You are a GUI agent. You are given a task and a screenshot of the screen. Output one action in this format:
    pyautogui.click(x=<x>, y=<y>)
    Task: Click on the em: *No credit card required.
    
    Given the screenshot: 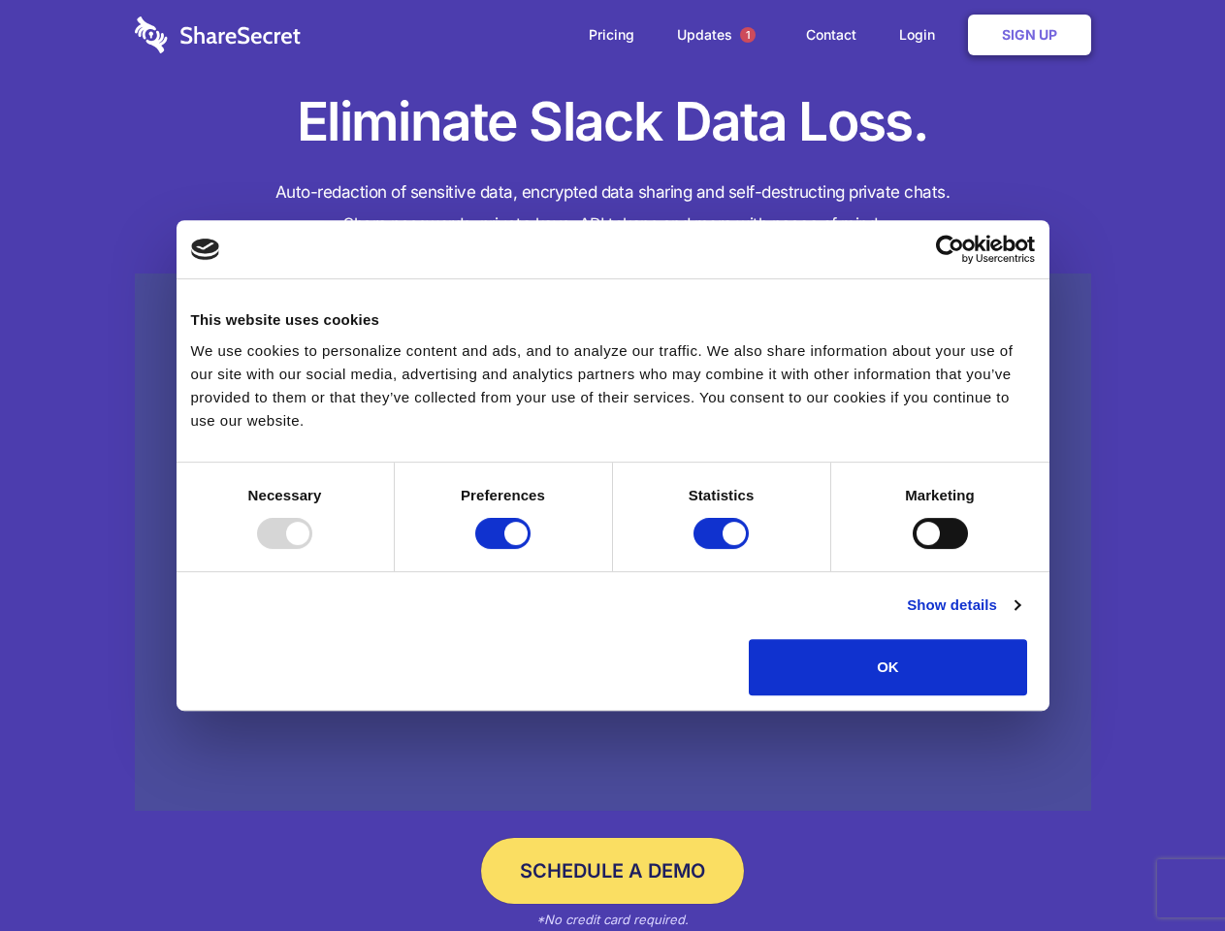 What is the action you would take?
    pyautogui.click(x=612, y=919)
    